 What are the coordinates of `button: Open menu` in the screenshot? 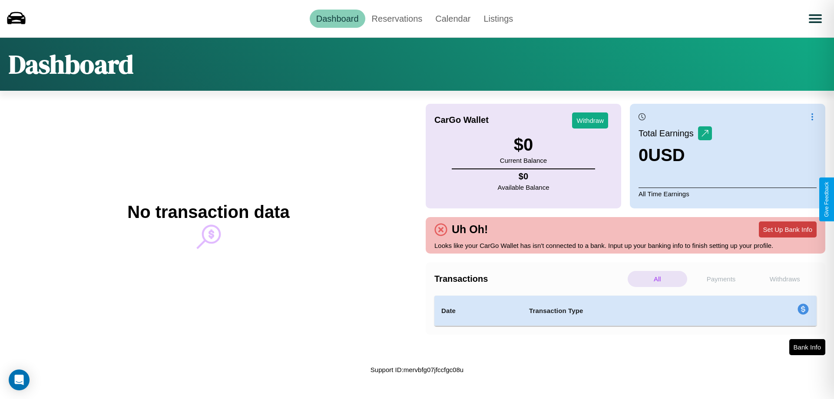 It's located at (815, 19).